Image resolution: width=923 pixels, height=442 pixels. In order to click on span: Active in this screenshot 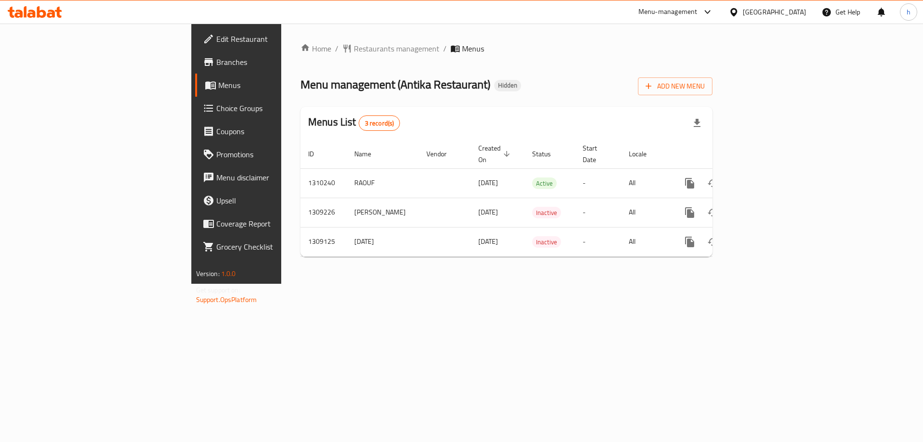, I will do `click(544, 183)`.